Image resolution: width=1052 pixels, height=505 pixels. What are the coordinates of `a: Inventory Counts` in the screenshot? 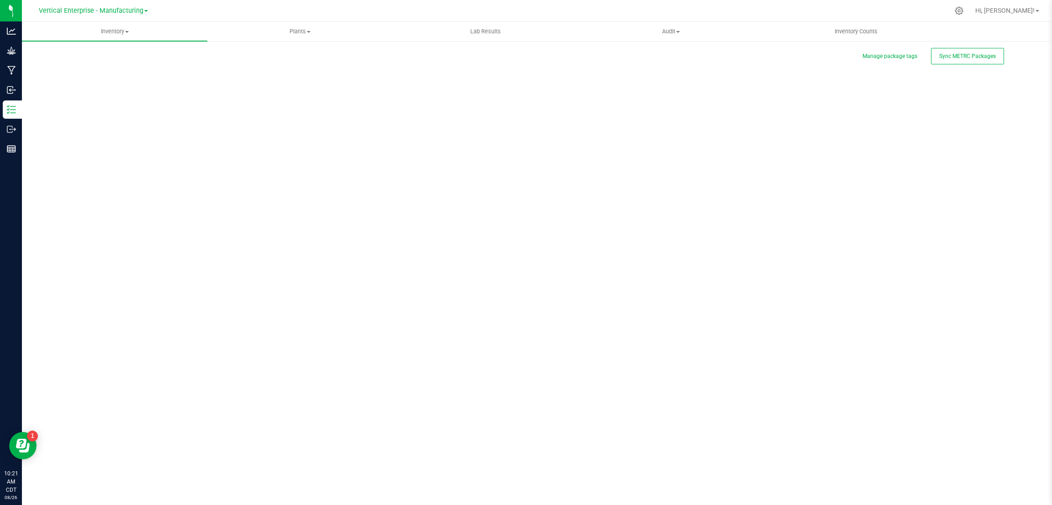 It's located at (856, 32).